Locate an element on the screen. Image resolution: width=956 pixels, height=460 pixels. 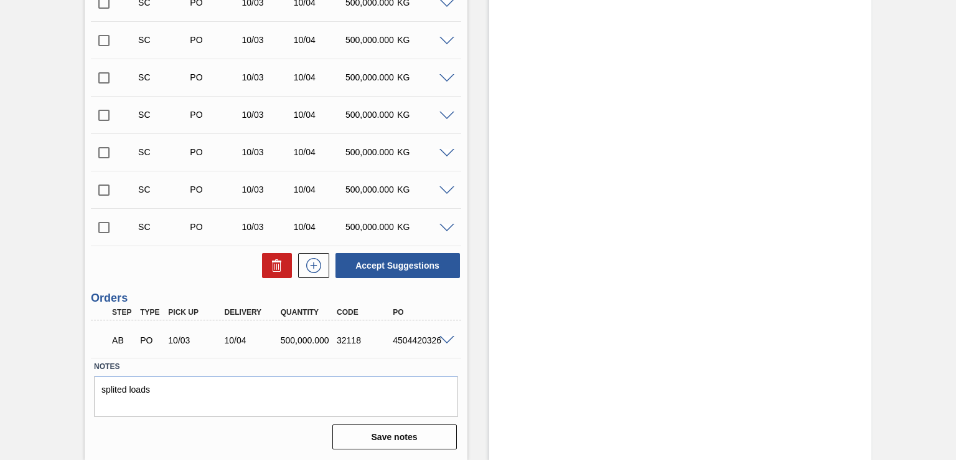
button: Accept Suggestions is located at coordinates (398, 265).